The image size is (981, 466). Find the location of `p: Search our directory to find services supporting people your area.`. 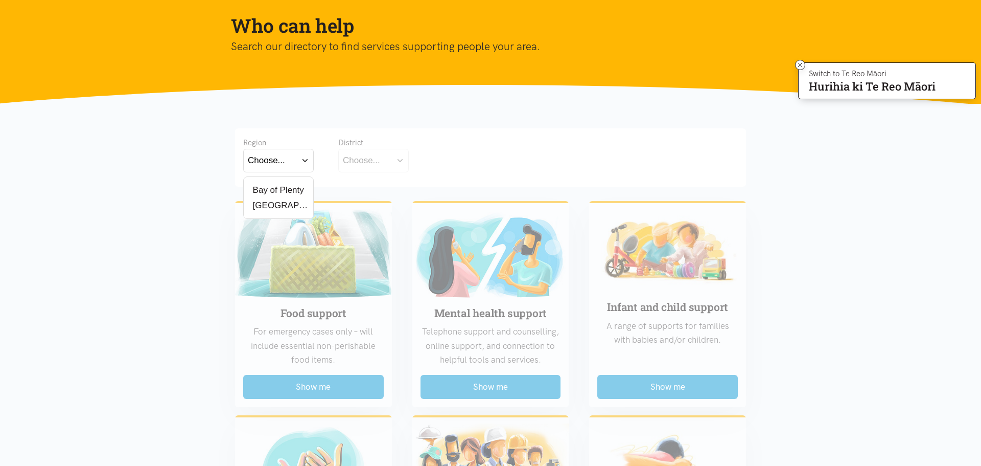

p: Search our directory to find services supporting people your area. is located at coordinates (482, 47).